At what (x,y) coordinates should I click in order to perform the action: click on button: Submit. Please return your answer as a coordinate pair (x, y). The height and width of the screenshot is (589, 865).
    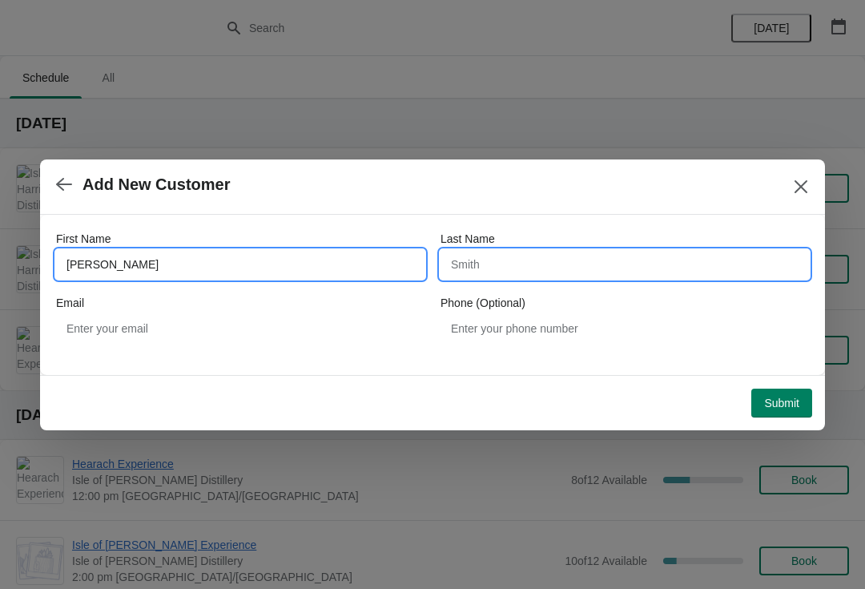
    Looking at the image, I should click on (782, 403).